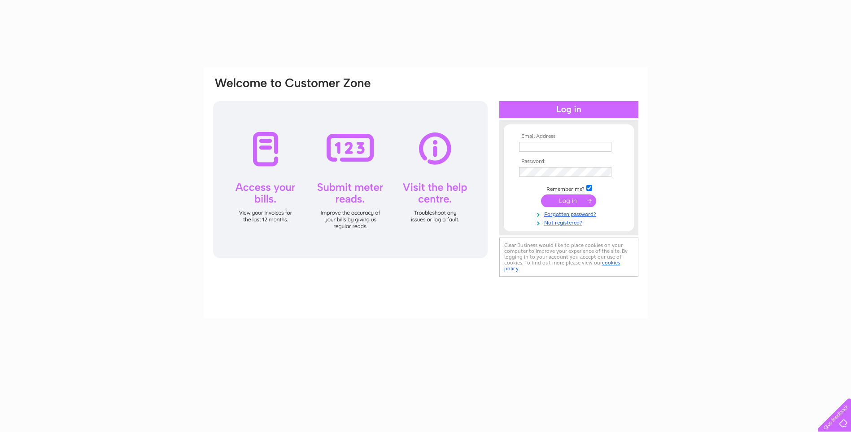 This screenshot has width=851, height=432. I want to click on a: Forgotten password?, so click(570, 213).